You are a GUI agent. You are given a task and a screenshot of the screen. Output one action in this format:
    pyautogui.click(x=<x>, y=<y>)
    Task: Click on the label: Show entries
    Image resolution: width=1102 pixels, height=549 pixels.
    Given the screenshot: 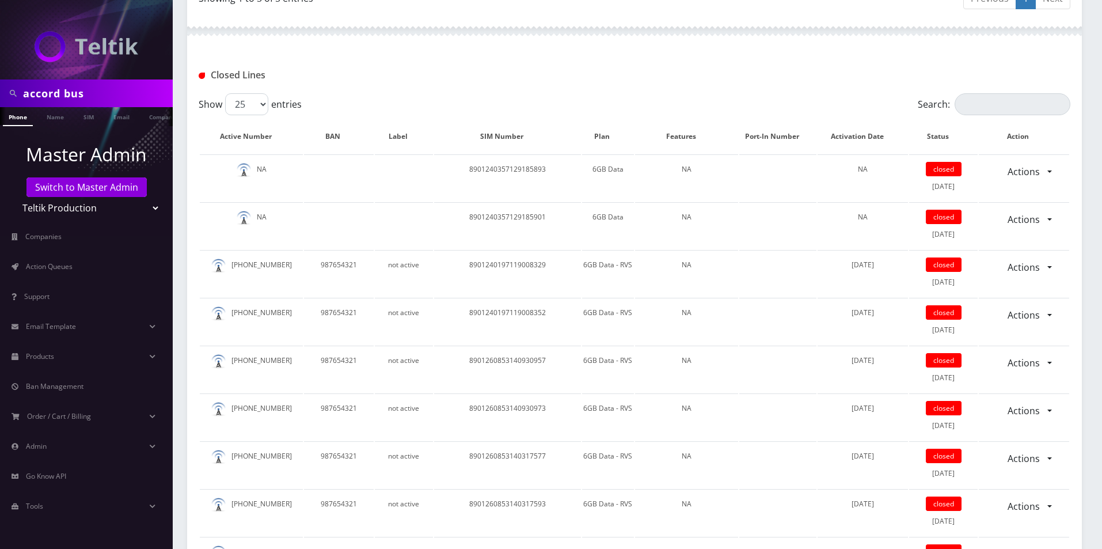 What is the action you would take?
    pyautogui.click(x=250, y=104)
    